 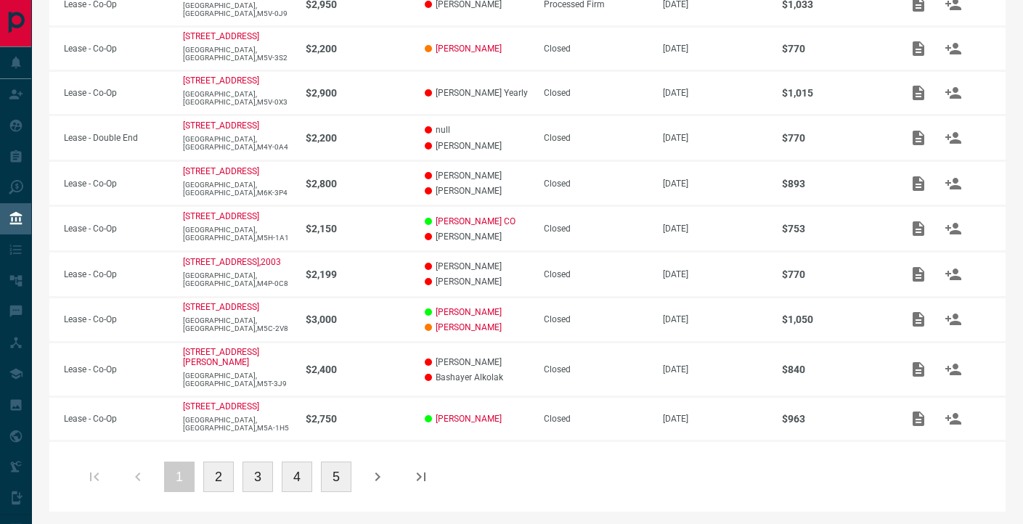 I want to click on p: $893, so click(x=834, y=184).